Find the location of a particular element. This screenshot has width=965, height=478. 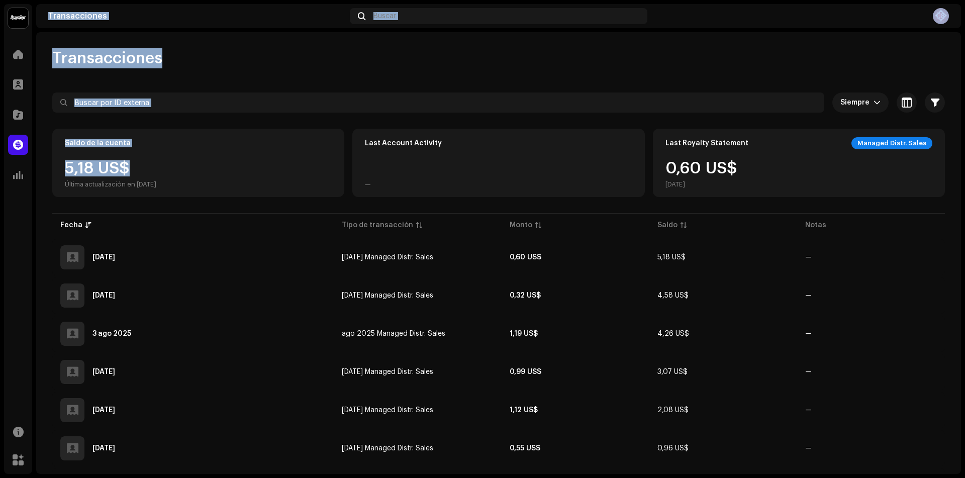

span: 2,08 US$ is located at coordinates (673, 410).